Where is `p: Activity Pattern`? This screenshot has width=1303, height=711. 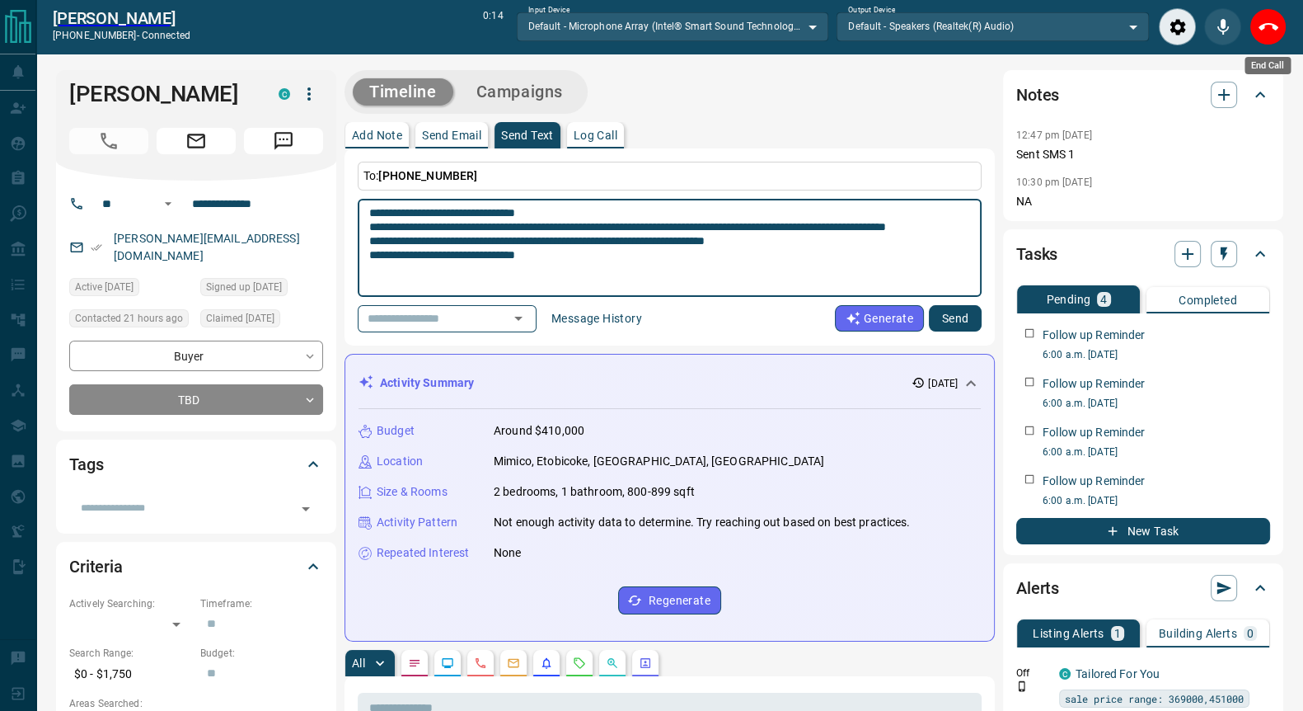 p: Activity Pattern is located at coordinates (417, 522).